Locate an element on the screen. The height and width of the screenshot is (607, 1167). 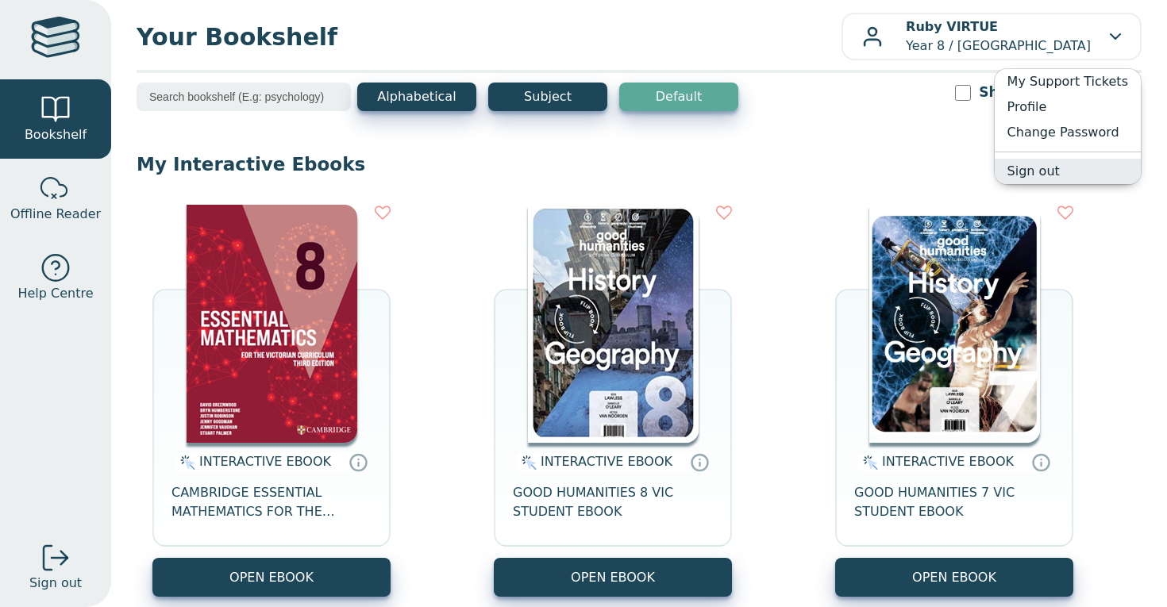
button: Default is located at coordinates (679, 97).